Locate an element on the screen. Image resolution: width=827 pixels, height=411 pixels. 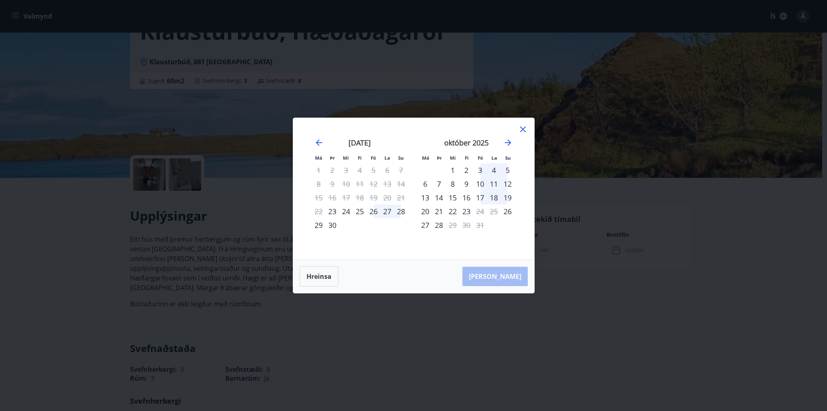
td: Choose laugardagur, 27. september 2025 as your check-in date. It’s available. is located at coordinates (387, 211).